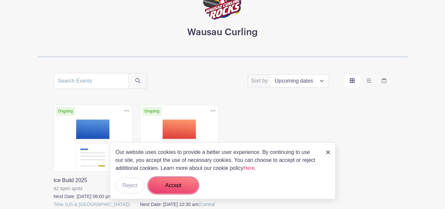  Describe the element at coordinates (328, 152) in the screenshot. I see `img: close_button-5f87c8562297e5c2d7936805f587ecaba9071eb48480494691a3f1689db116b3.svg` at that location.